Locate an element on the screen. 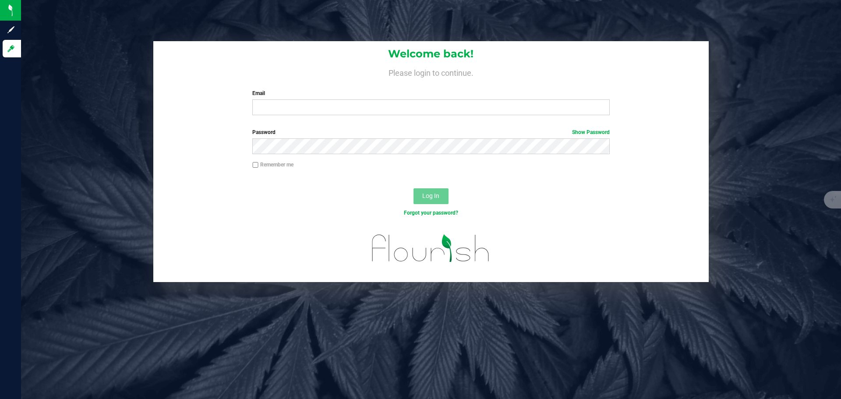 Image resolution: width=841 pixels, height=399 pixels. inline-svg: Sign up is located at coordinates (11, 30).